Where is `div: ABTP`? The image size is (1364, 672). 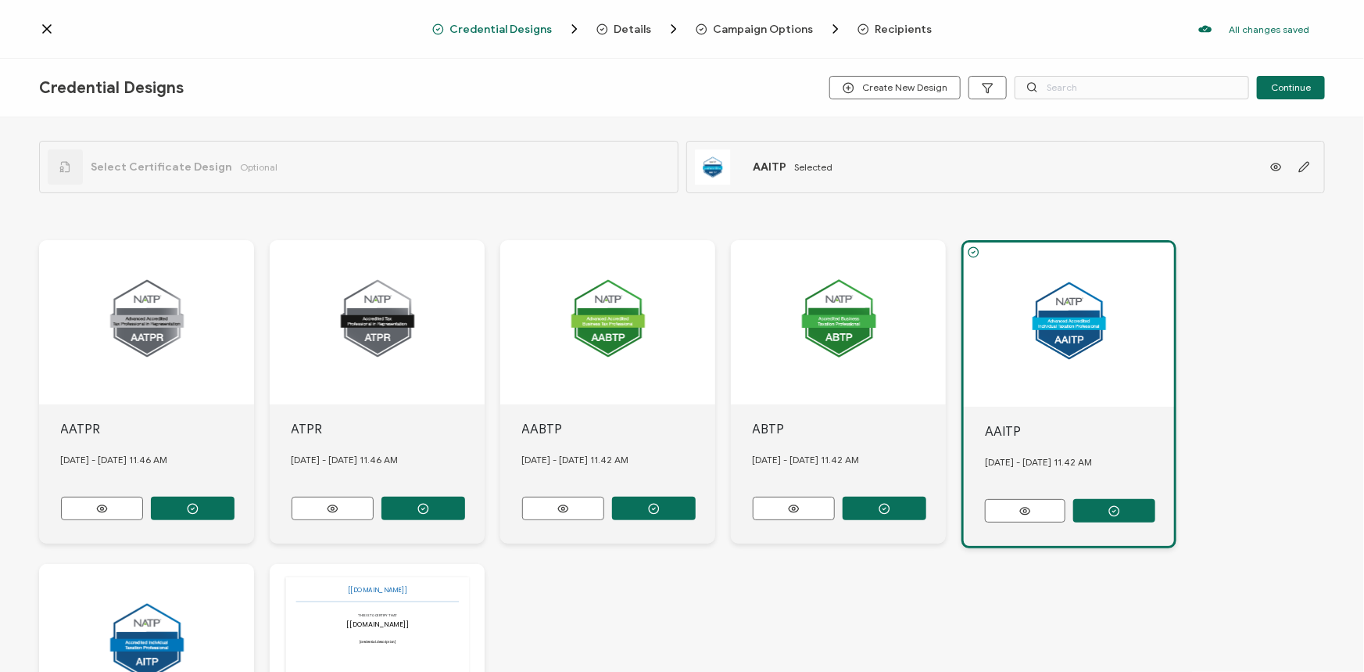
div: ABTP is located at coordinates (850, 429).